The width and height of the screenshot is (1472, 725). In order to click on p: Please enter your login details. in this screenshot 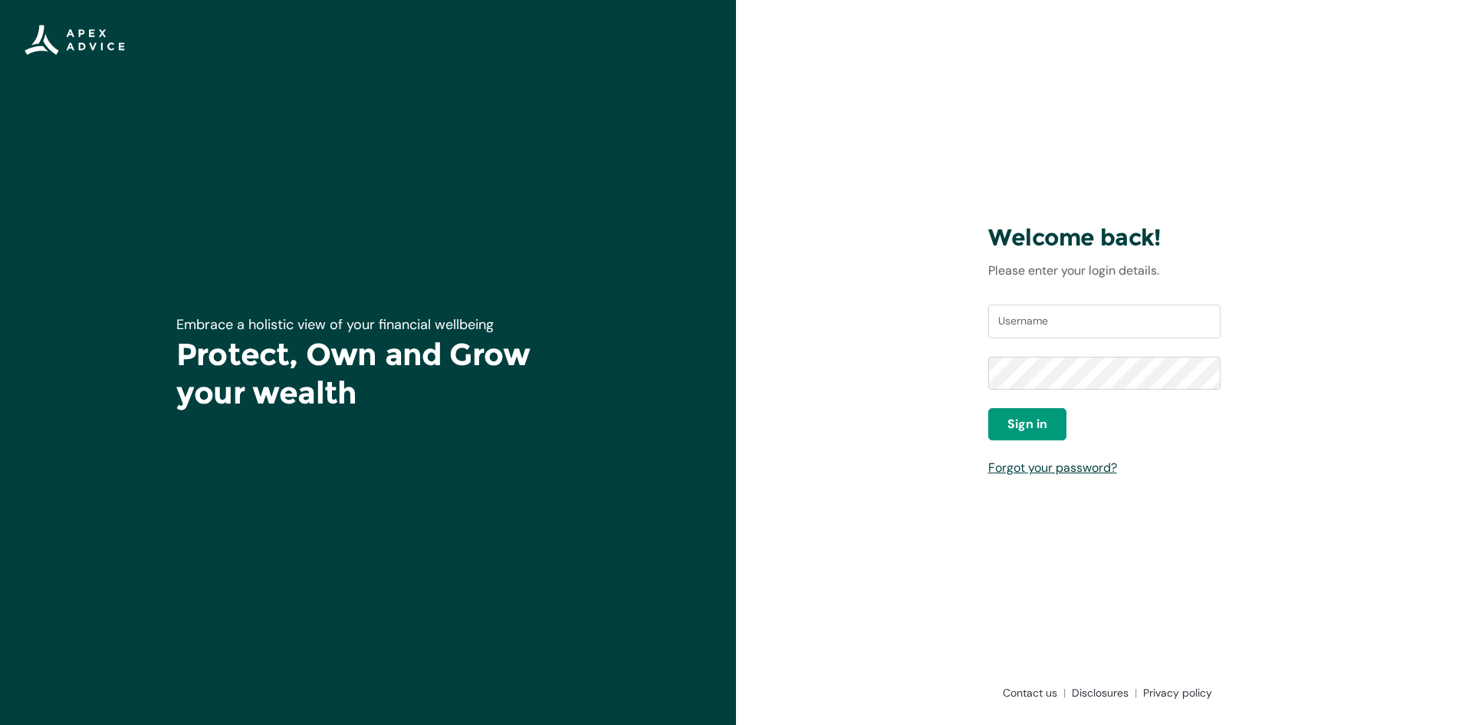, I will do `click(1104, 271)`.